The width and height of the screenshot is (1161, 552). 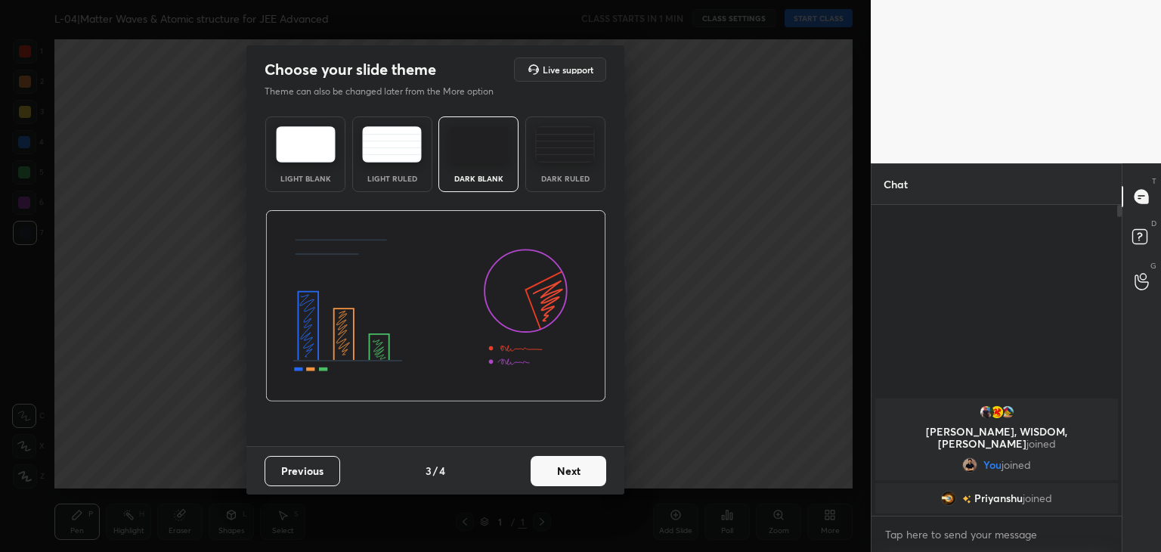 What do you see at coordinates (970, 465) in the screenshot?
I see `img: f17899f42ccd45fd86fb4bd8026a40b0.jpg` at bounding box center [970, 465].